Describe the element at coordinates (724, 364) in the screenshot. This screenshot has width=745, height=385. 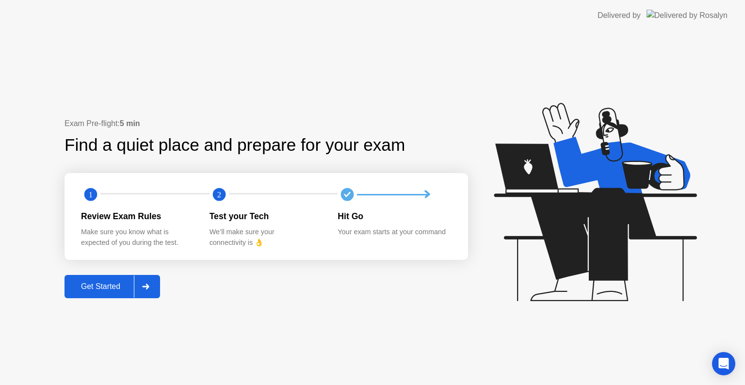
I see `div: Open Intercom Messenger` at that location.